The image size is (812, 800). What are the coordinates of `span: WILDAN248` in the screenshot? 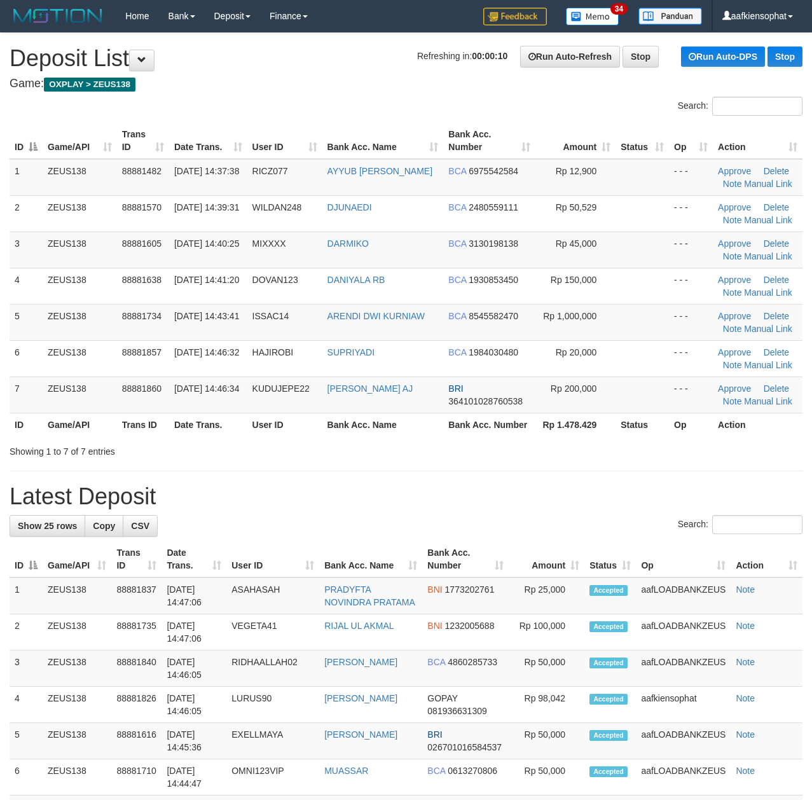 It's located at (277, 207).